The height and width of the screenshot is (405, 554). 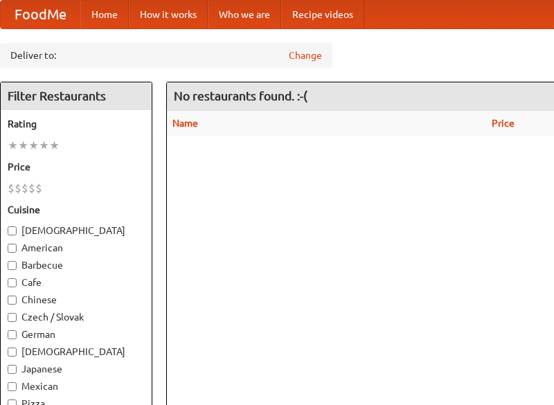 I want to click on label: American, so click(x=76, y=248).